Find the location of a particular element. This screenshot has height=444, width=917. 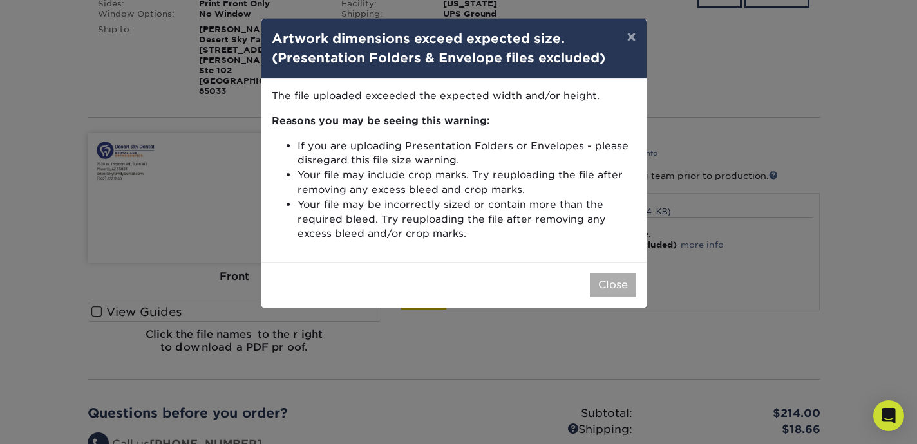

div: Open Intercom Messenger is located at coordinates (889, 416).